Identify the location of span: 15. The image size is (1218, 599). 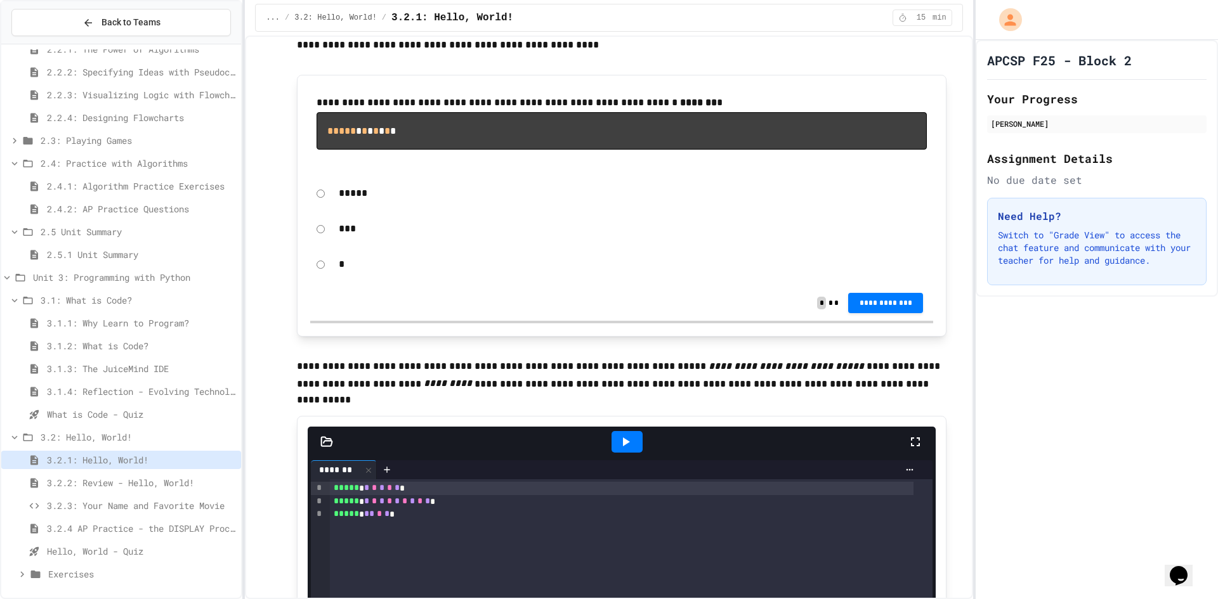
(921, 18).